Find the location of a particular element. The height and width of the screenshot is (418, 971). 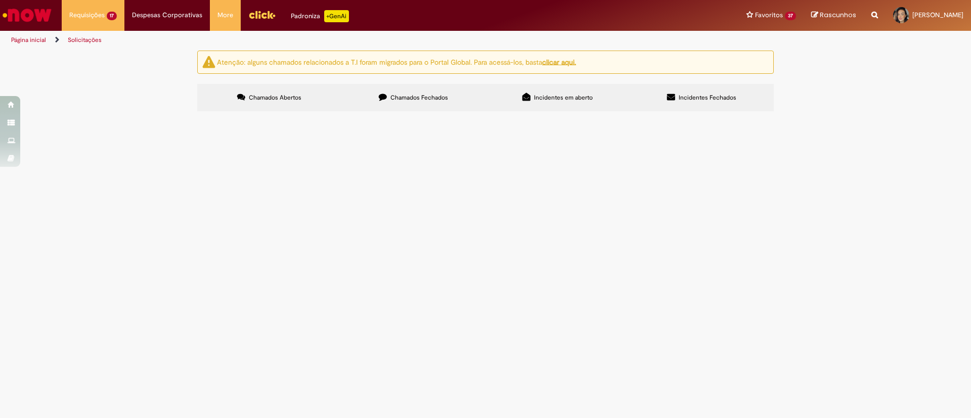

span: Rascunhos is located at coordinates (838, 15).